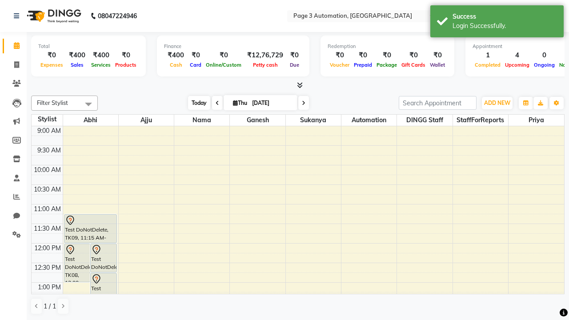  I want to click on span: Gift Cards, so click(413, 65).